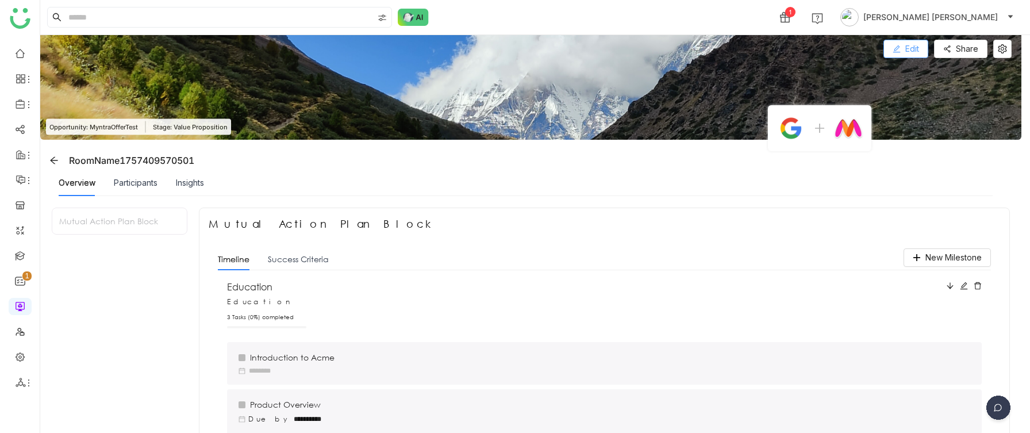  Describe the element at coordinates (605, 404) in the screenshot. I see `div: Product Overview` at that location.